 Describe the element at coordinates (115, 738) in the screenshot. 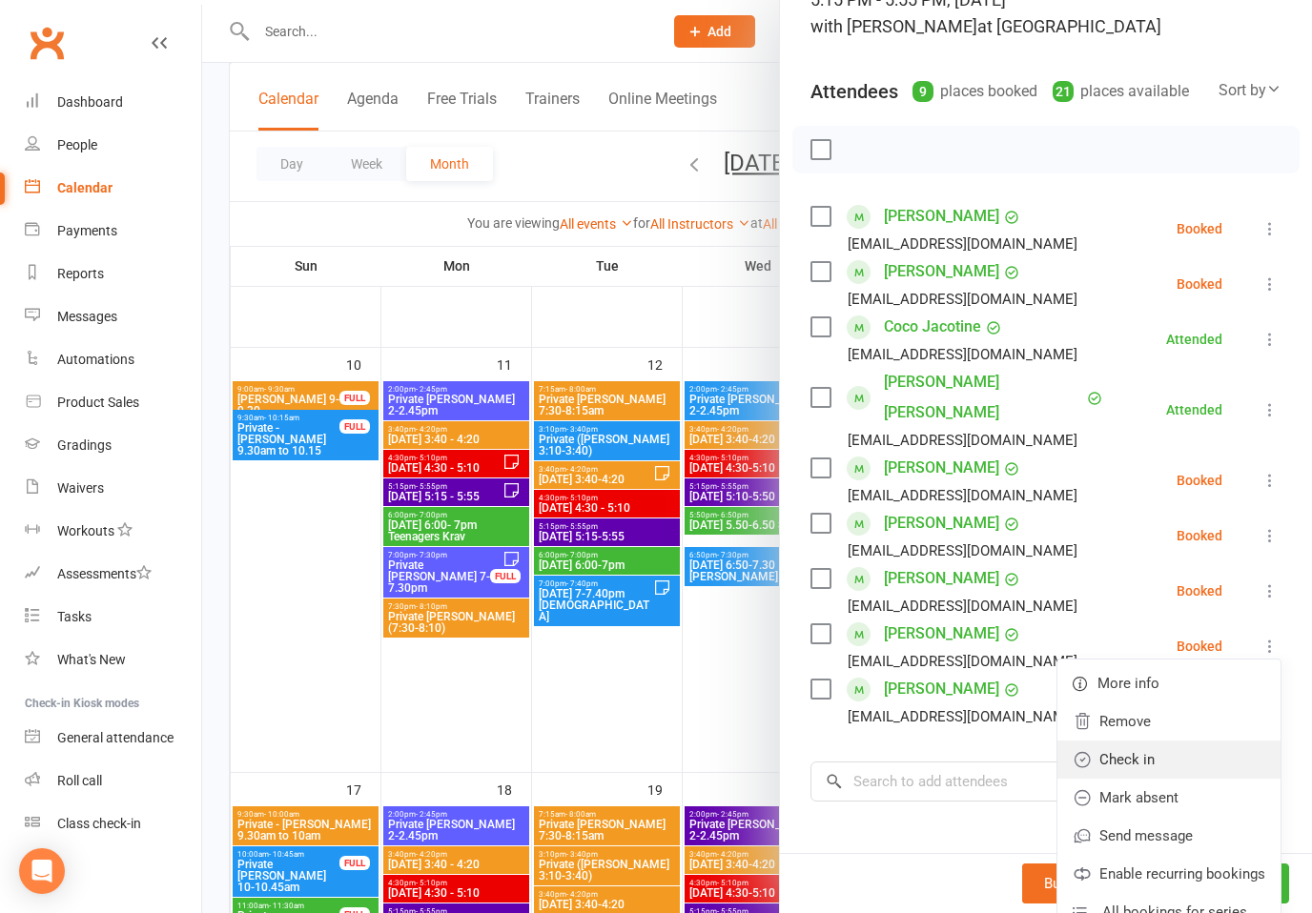

I see `div: General attendance` at that location.